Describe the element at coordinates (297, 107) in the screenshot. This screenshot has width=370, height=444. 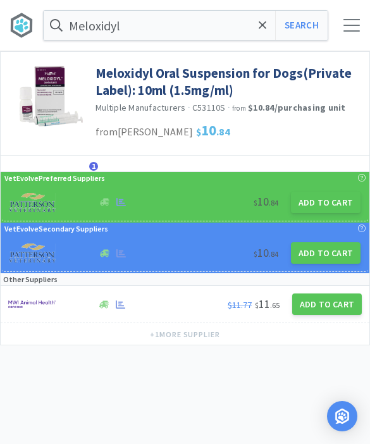
I see `strong: $10.84 / purchasing unit` at that location.